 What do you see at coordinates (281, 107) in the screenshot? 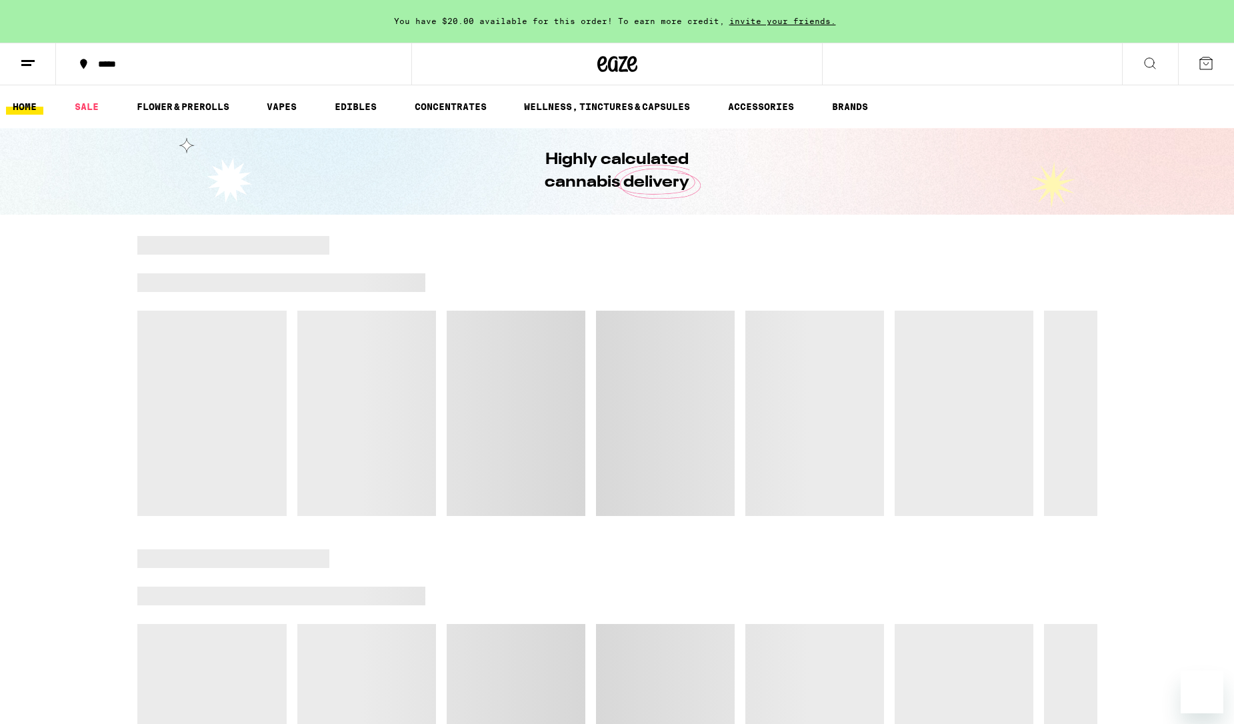
I see `a: VAPES` at bounding box center [281, 107].